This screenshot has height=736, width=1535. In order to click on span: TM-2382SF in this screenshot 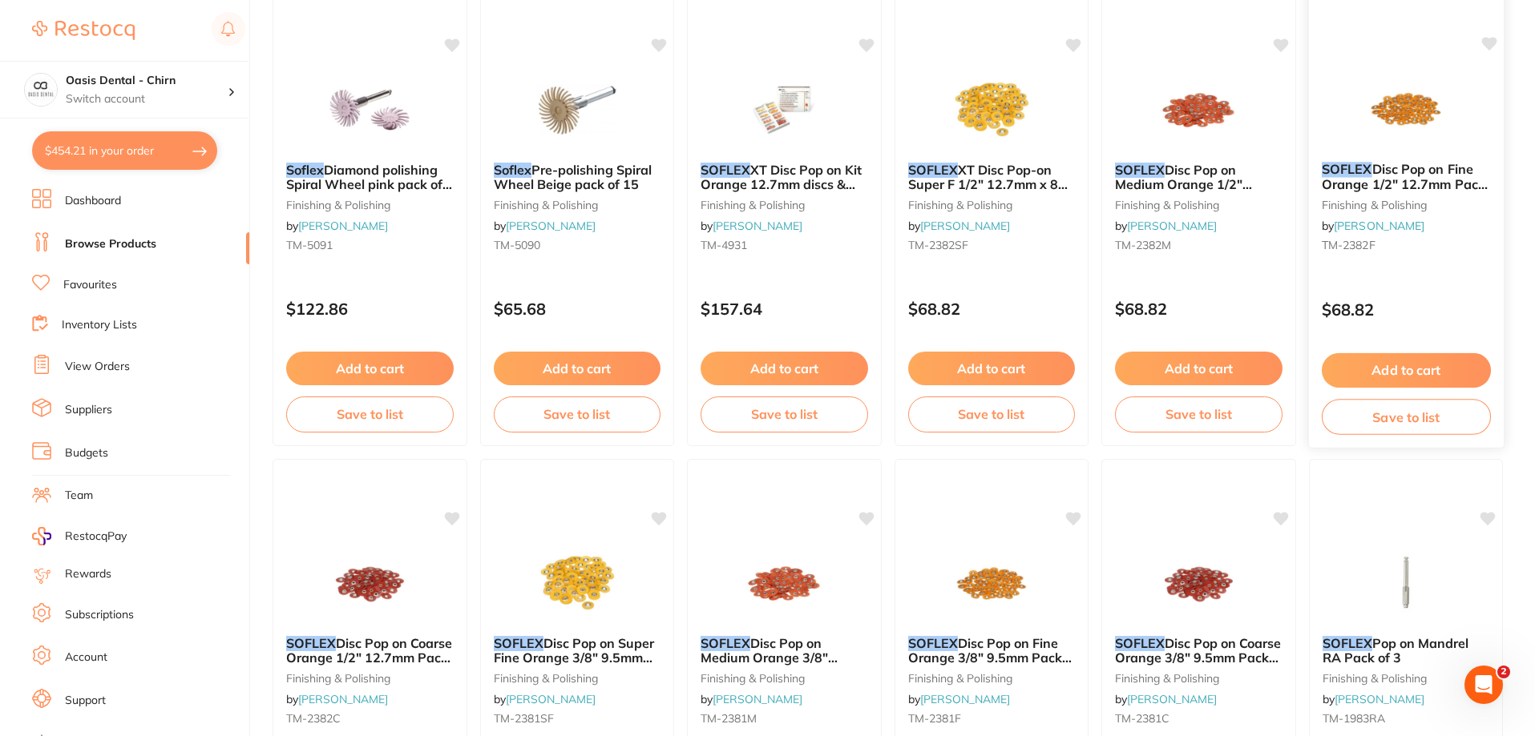, I will do `click(938, 245)`.